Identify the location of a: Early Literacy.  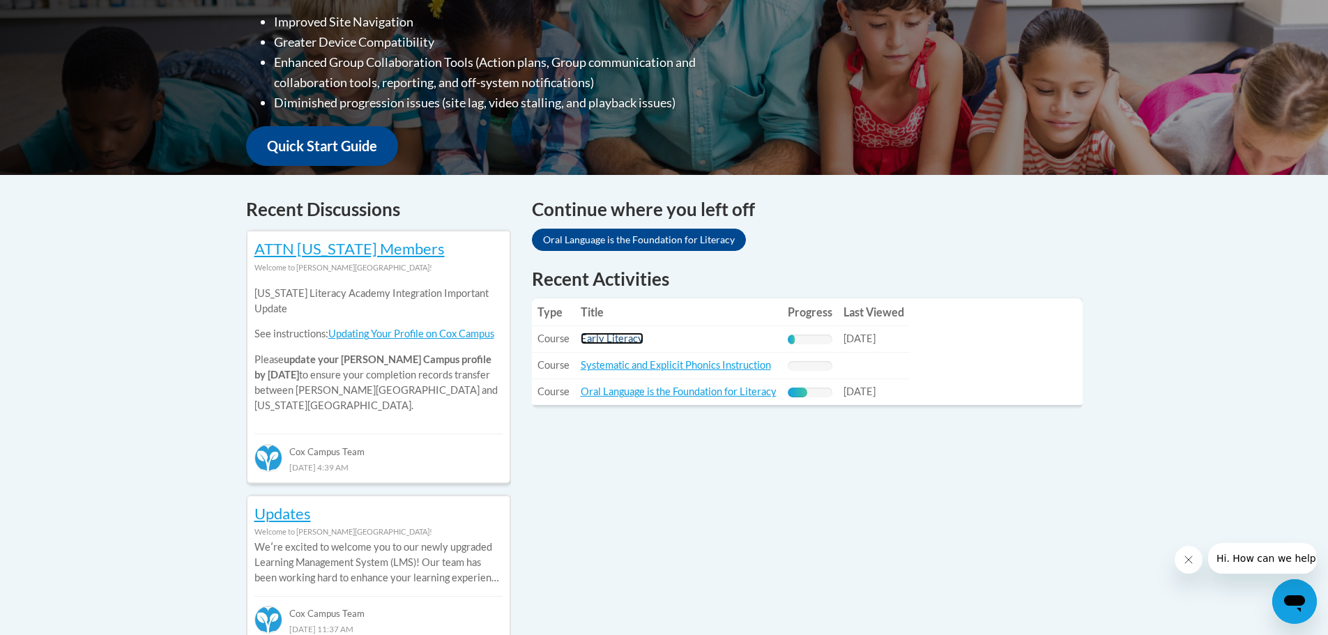
(612, 338).